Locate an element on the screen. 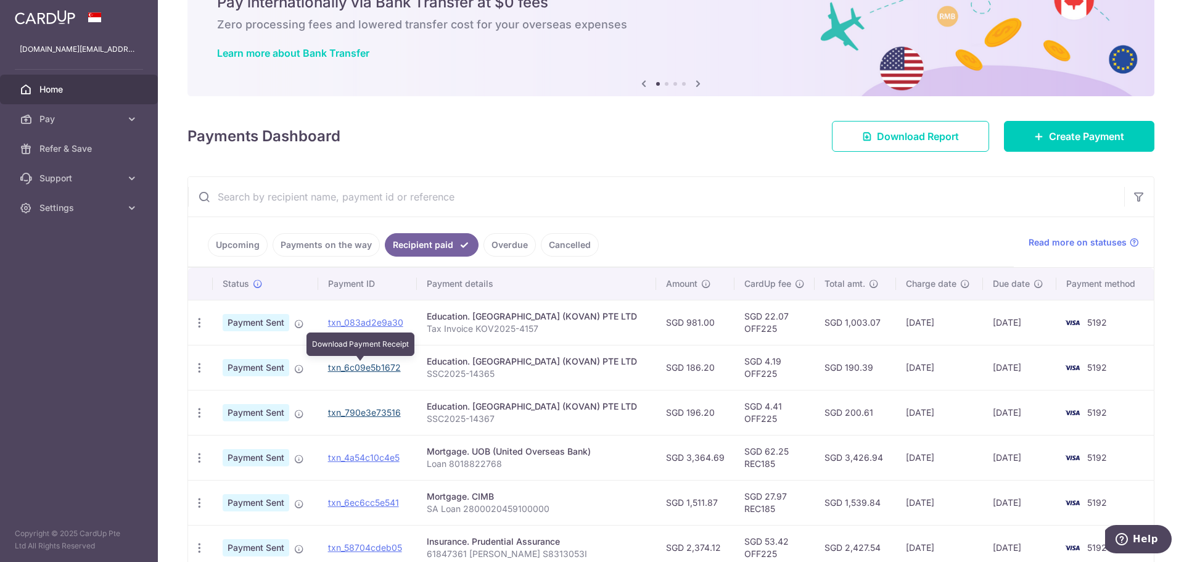 Image resolution: width=1184 pixels, height=562 pixels. td: SGD 3,426.94 is located at coordinates (855, 457).